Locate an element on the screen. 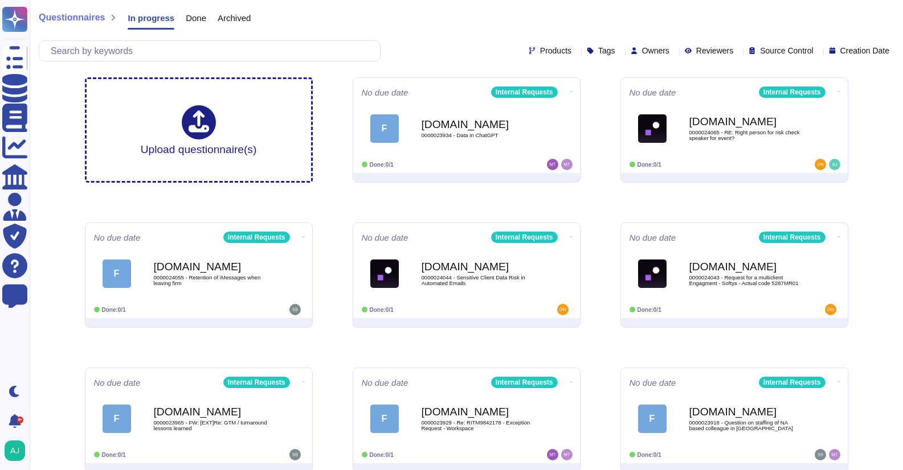 This screenshot has height=470, width=903. span: Reviewers is located at coordinates (714, 51).